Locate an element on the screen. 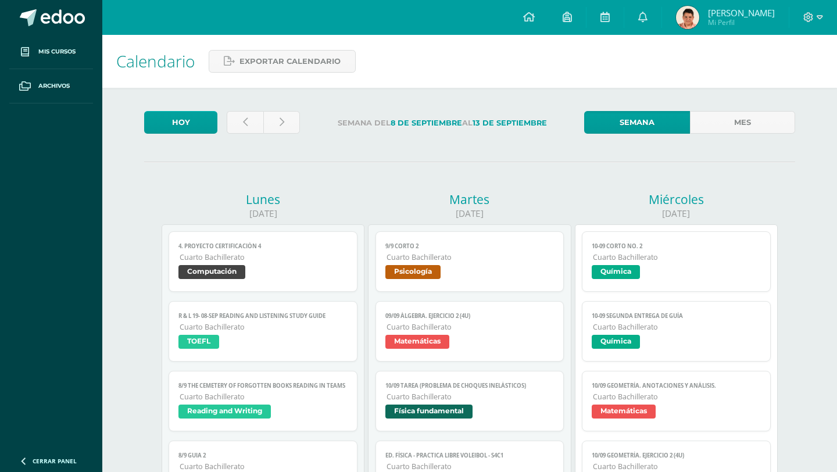 The height and width of the screenshot is (472, 837). span: 8/9 The Cemetery of Forgotten books reading in TEAMS is located at coordinates (263, 386).